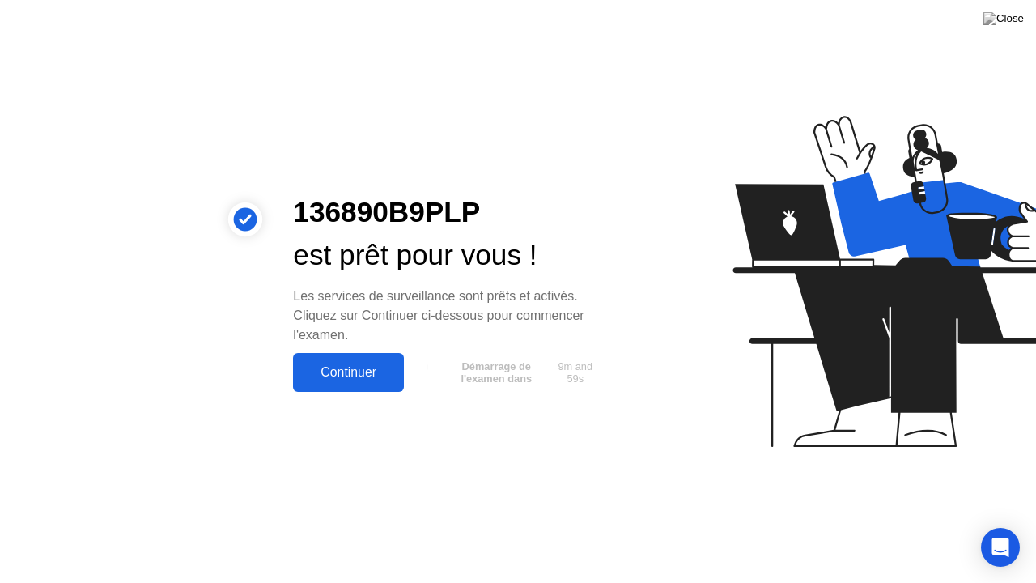  I want to click on img: Close, so click(1004, 19).